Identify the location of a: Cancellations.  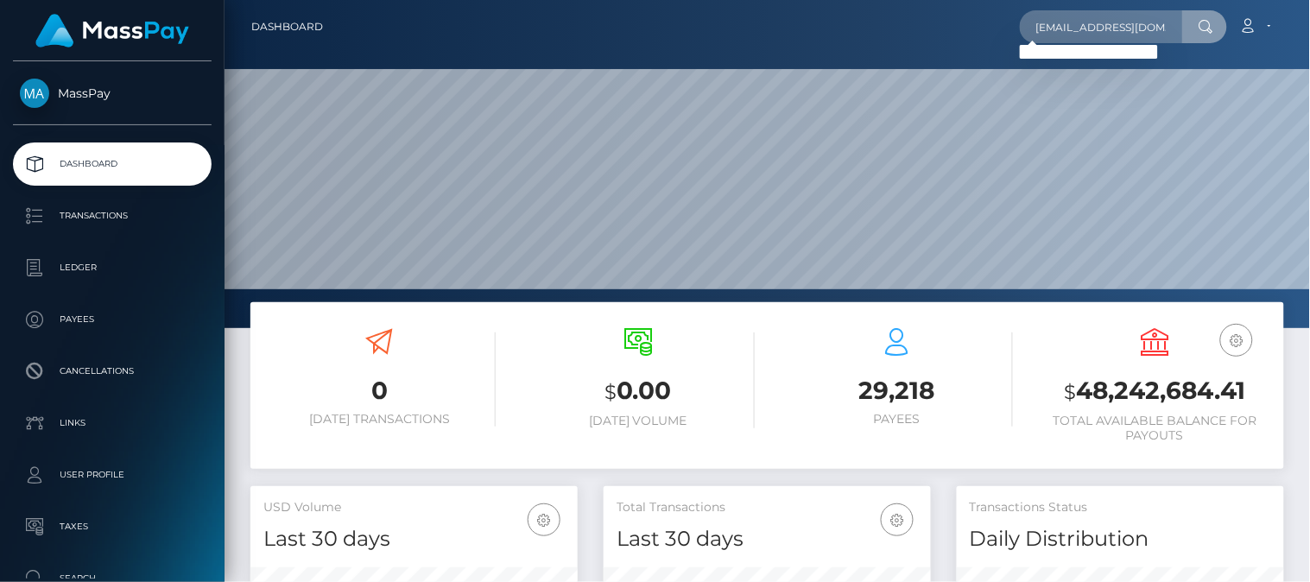
(112, 371).